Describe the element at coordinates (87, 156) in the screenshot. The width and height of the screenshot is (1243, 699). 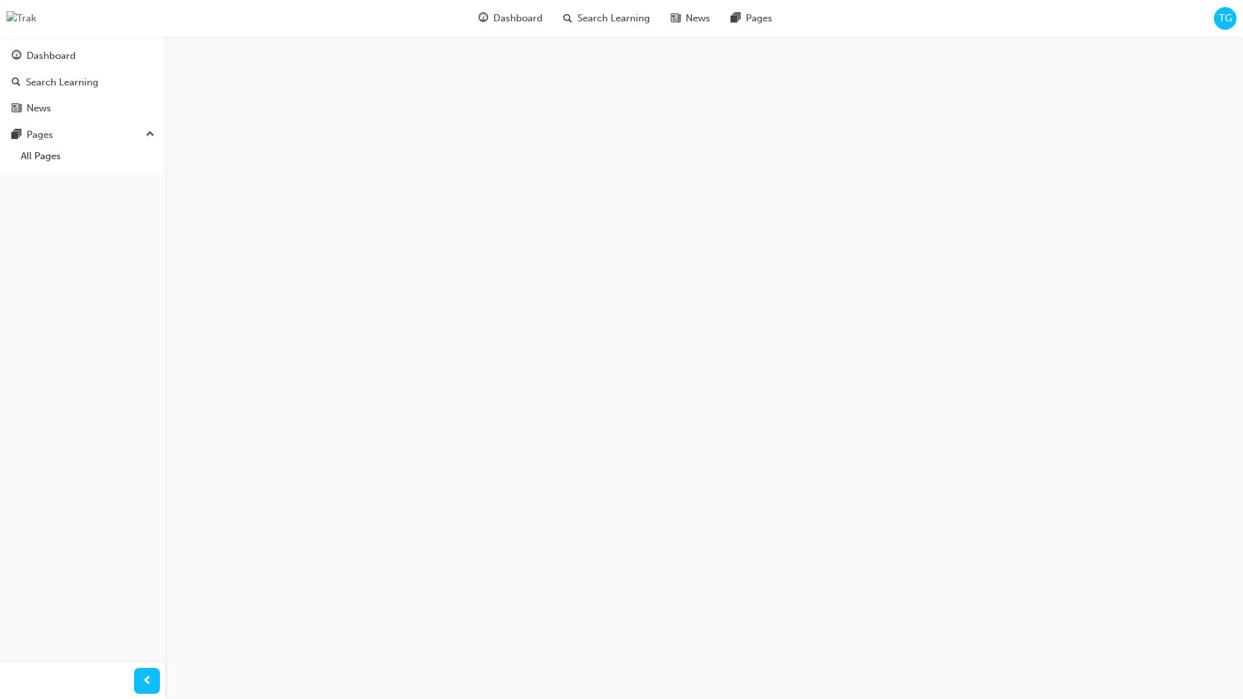
I see `a: All Pages` at that location.